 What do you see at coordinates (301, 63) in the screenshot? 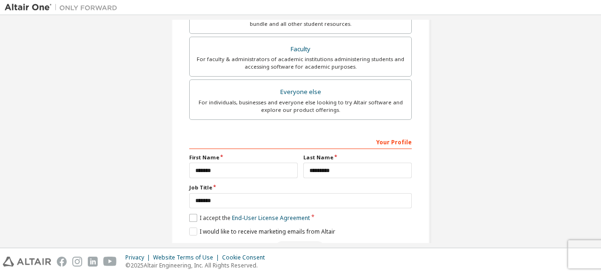
I see `div: For faculty & administrators of academic institutions administering students and accessing softwa...` at bounding box center [301, 63].